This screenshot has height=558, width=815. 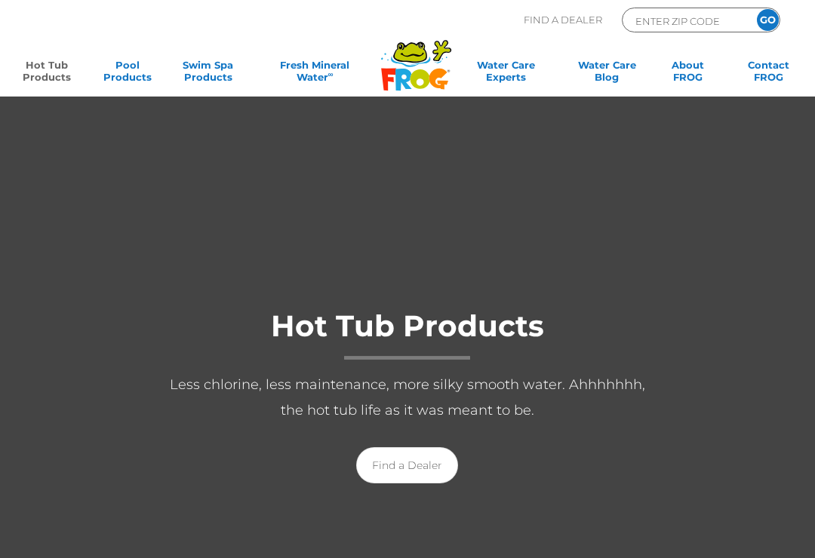 I want to click on a: Swim SpaProducts, so click(x=207, y=74).